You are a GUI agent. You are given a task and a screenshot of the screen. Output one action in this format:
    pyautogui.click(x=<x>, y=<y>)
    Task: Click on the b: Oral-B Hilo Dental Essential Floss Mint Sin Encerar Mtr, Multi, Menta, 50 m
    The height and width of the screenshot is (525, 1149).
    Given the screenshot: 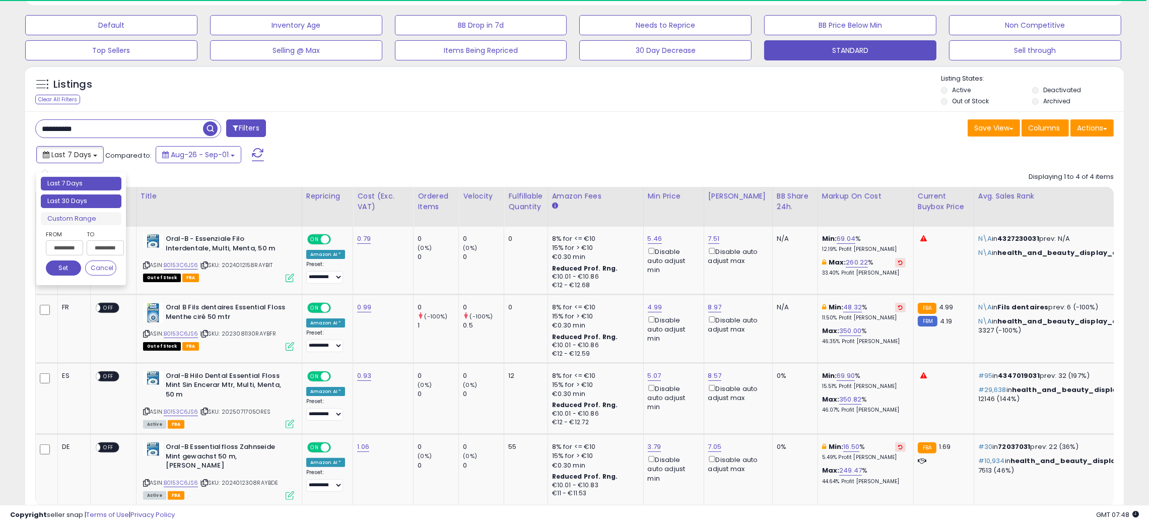 What is the action you would take?
    pyautogui.click(x=227, y=386)
    